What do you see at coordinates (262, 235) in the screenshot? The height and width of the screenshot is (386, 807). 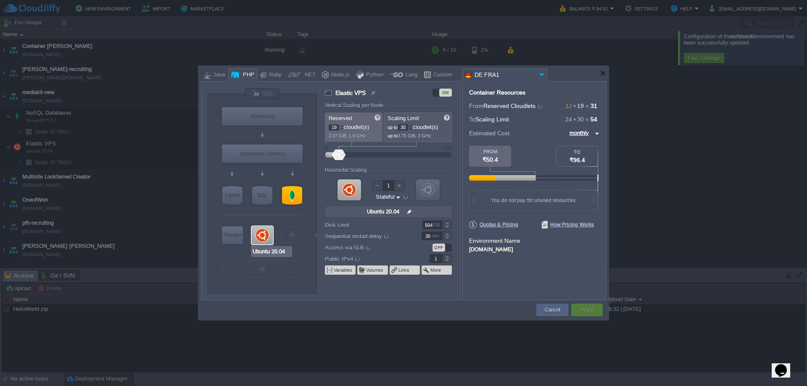 I see `div: Elastic VPS` at bounding box center [262, 235].